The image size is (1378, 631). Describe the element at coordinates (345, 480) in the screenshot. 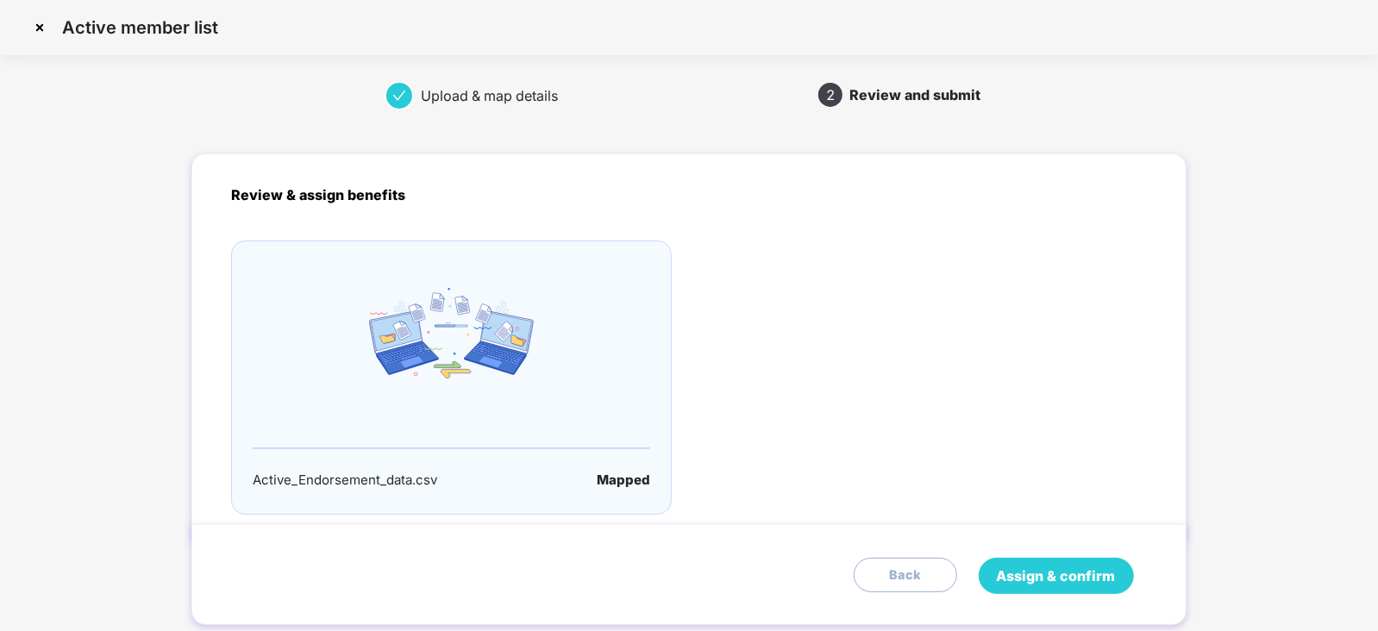

I see `div: Active_Endorsement_data.csv` at that location.